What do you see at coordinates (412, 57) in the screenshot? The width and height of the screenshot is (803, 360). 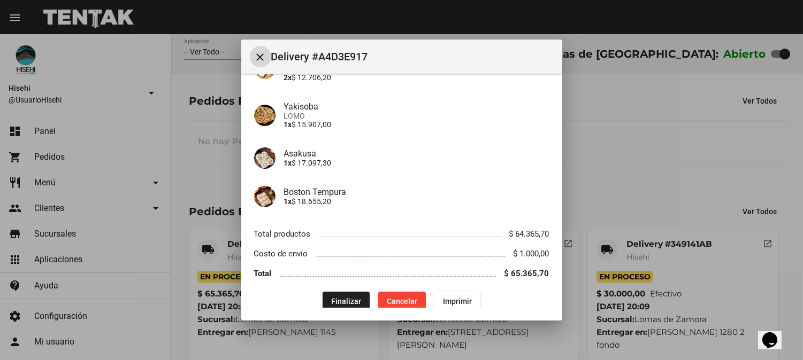 I see `span: Delivery #A4D3E917` at bounding box center [412, 57].